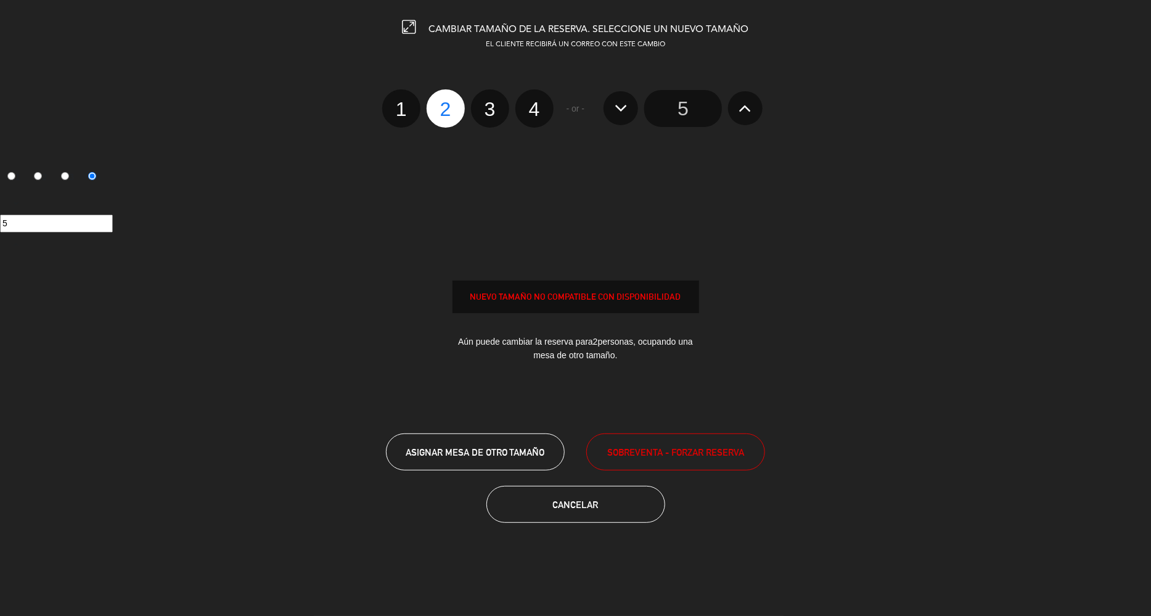  Describe the element at coordinates (92, 176) in the screenshot. I see `input: 4` at that location.